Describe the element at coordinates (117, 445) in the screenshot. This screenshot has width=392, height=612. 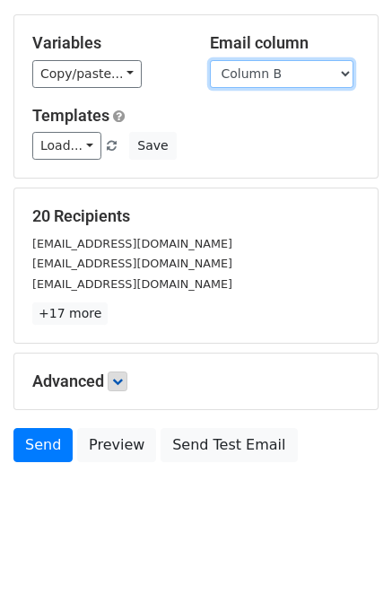
I see `a: Preview` at that location.